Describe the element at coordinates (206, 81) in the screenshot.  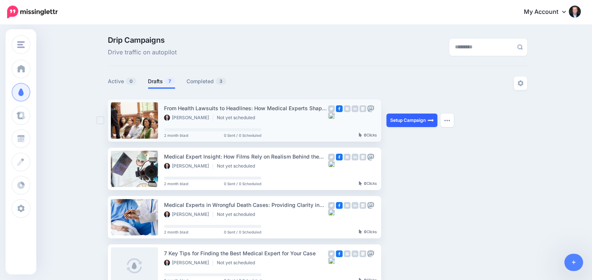
I see `a: Completed3` at that location.